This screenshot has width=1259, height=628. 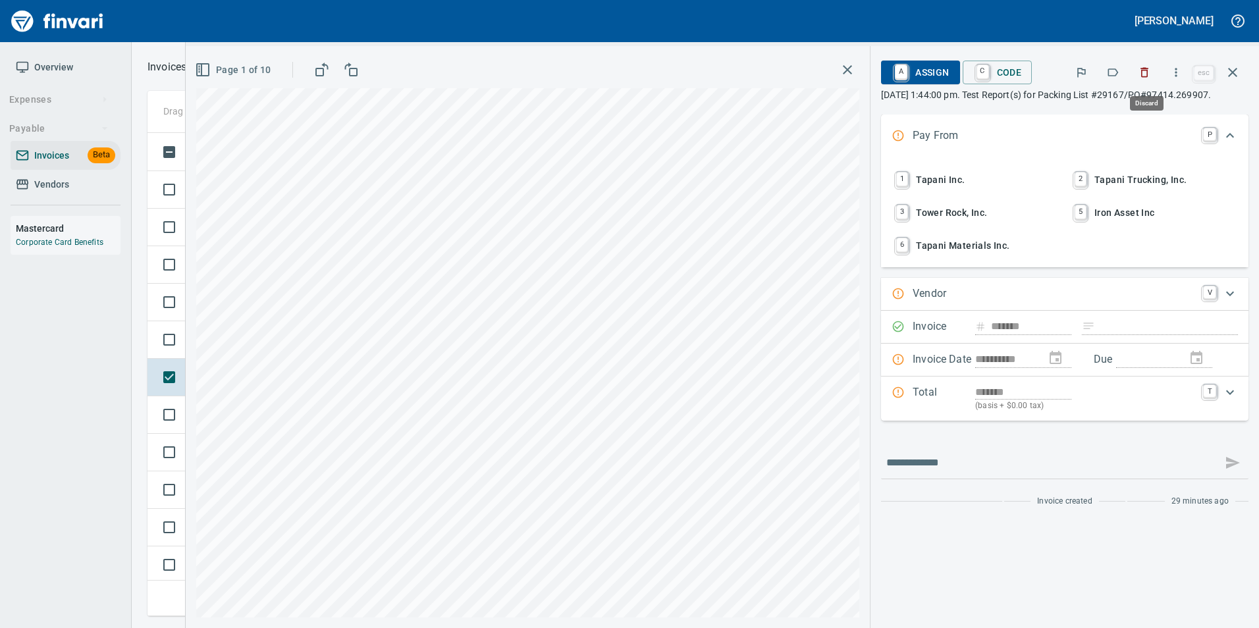 I want to click on a: Corporate Card Benefits, so click(x=59, y=242).